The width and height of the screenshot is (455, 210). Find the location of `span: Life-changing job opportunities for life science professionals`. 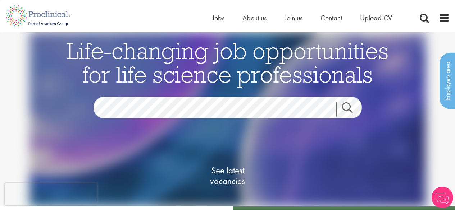

span: Life-changing job opportunities for life science professionals is located at coordinates (228, 62).